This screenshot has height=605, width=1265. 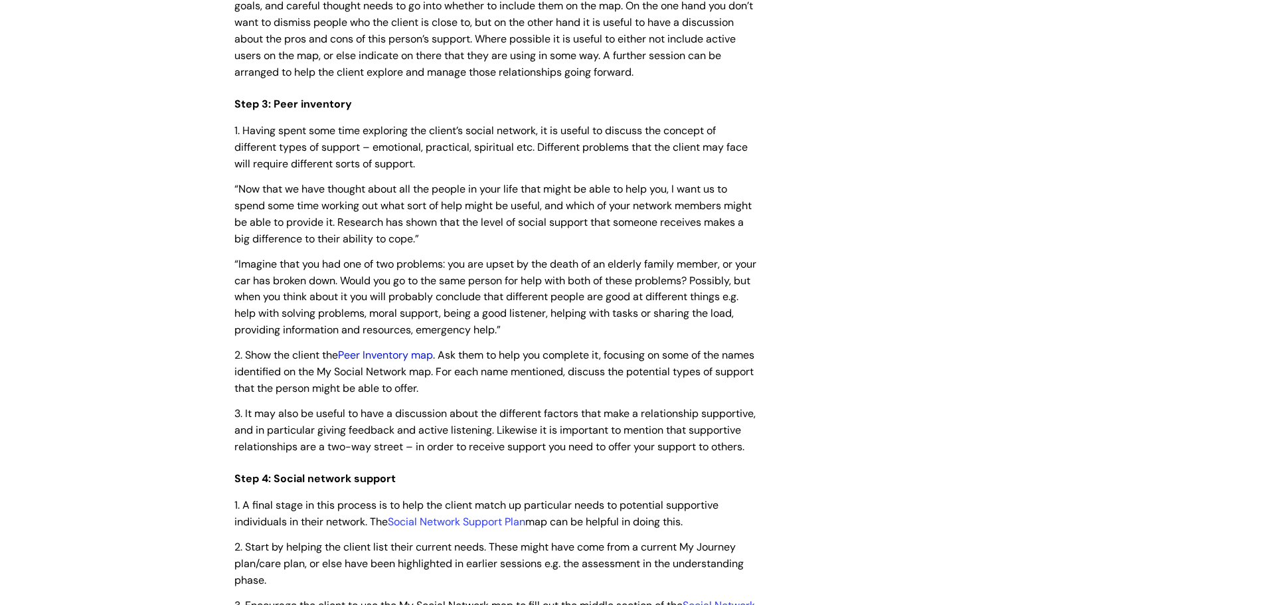 What do you see at coordinates (293, 104) in the screenshot?
I see `span: Step 3: Peer inventory` at bounding box center [293, 104].